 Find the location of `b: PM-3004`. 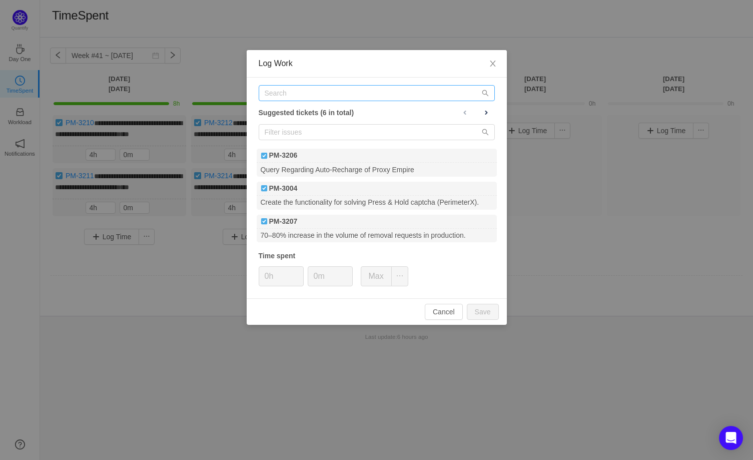

b: PM-3004 is located at coordinates (283, 188).